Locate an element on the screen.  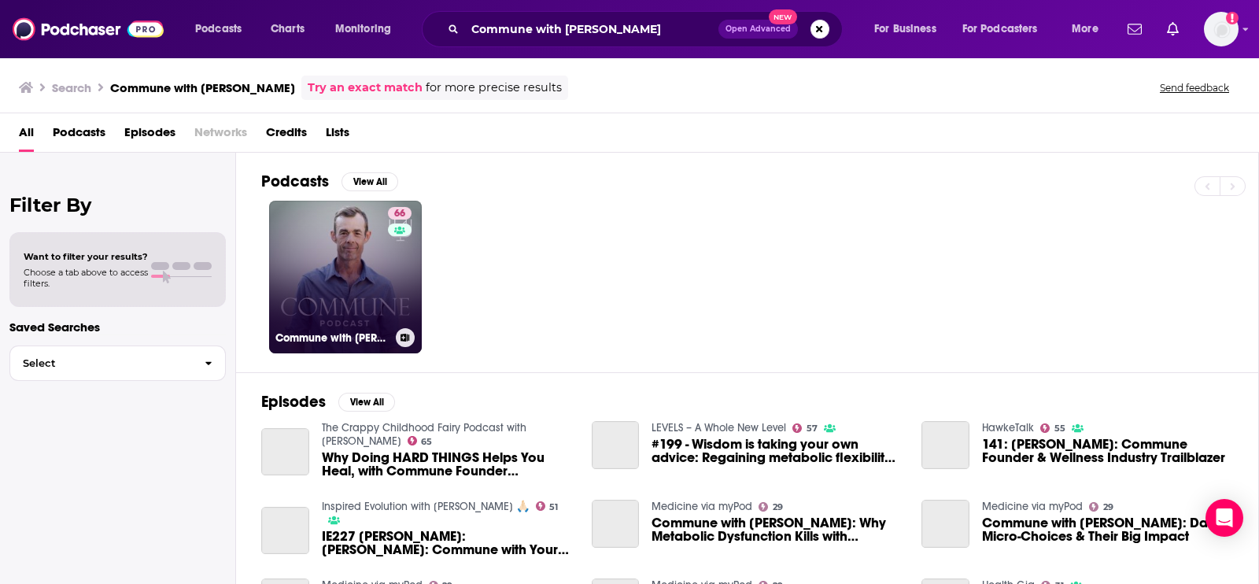
span: 66 is located at coordinates (400, 214).